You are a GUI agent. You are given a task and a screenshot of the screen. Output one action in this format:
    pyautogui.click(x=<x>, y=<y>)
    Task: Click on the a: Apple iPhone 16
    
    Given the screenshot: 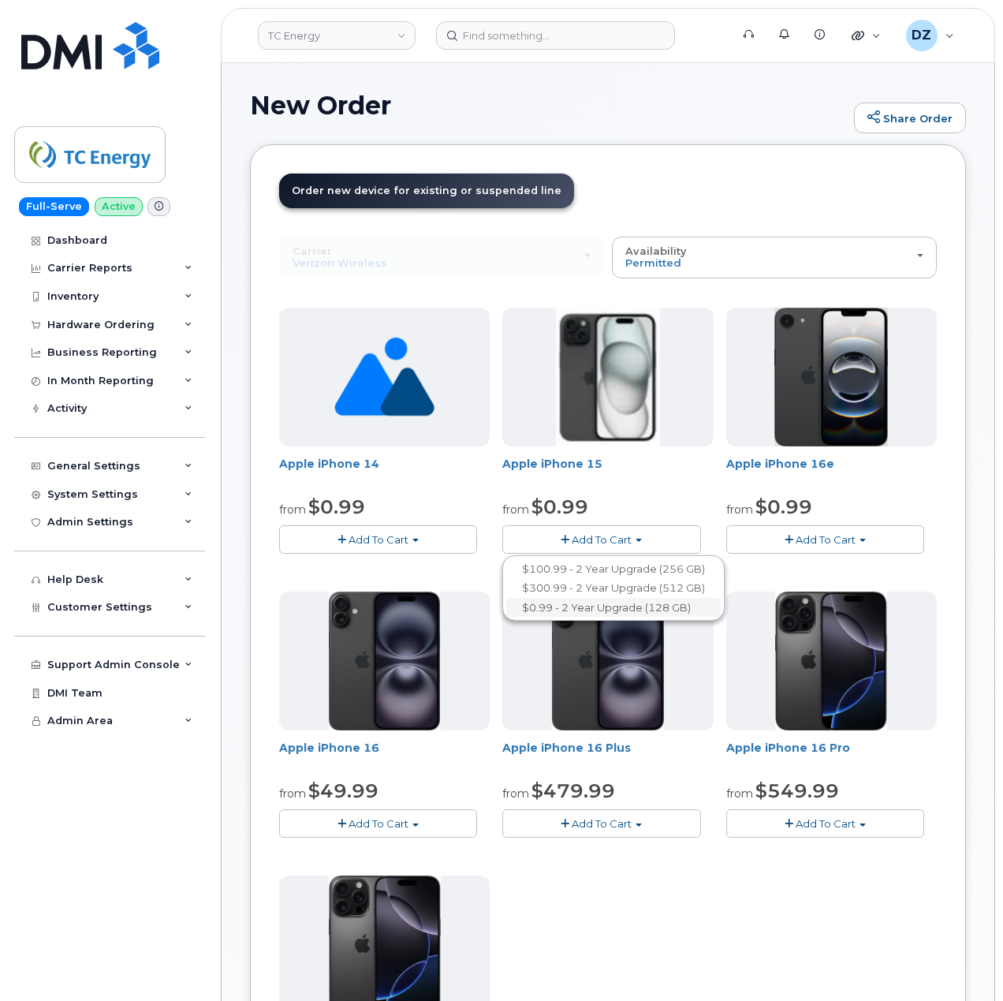 What is the action you would take?
    pyautogui.click(x=329, y=747)
    